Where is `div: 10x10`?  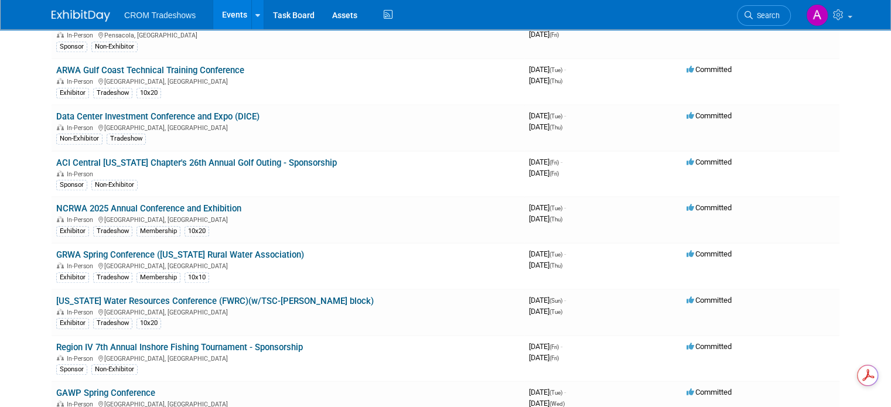
div: 10x10 is located at coordinates (197, 278).